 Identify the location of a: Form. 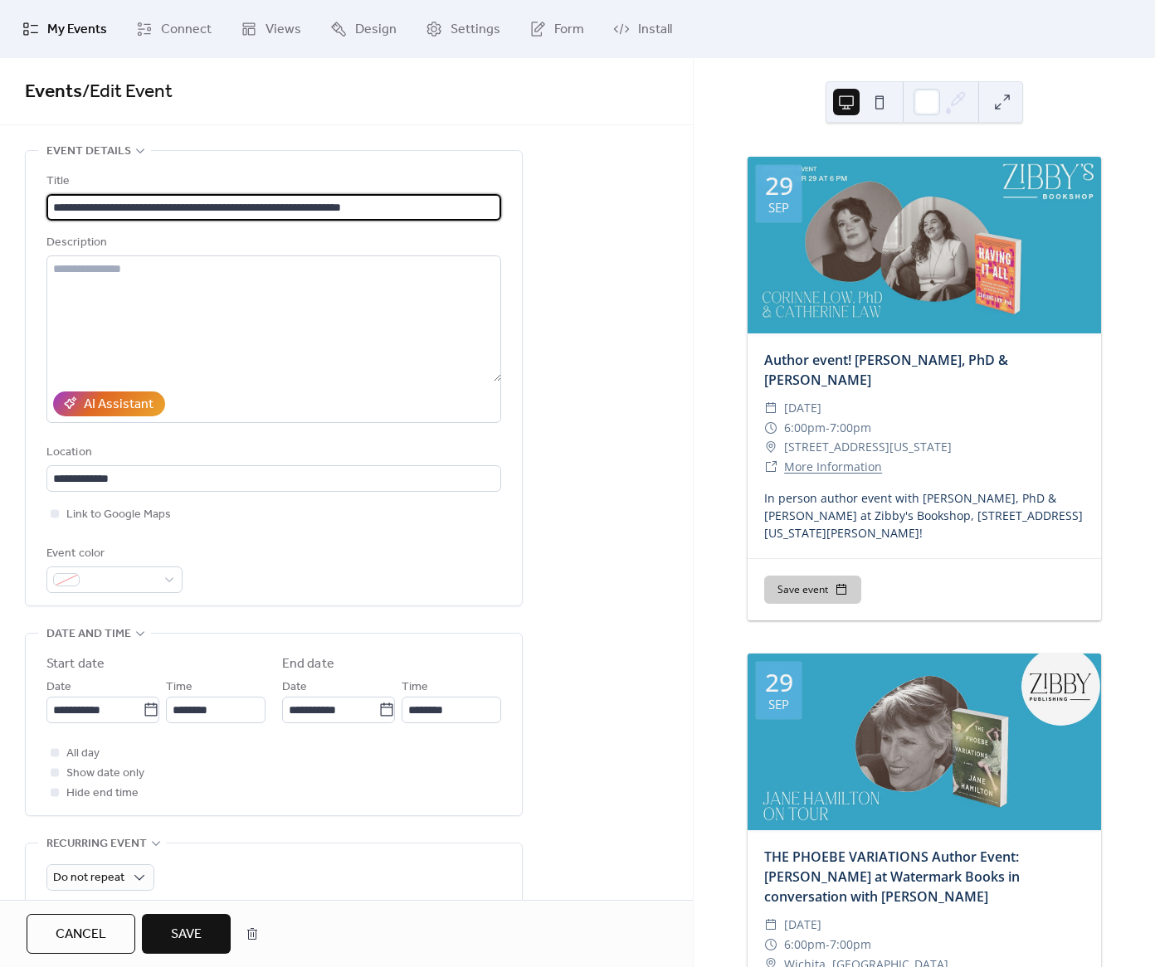
(557, 29).